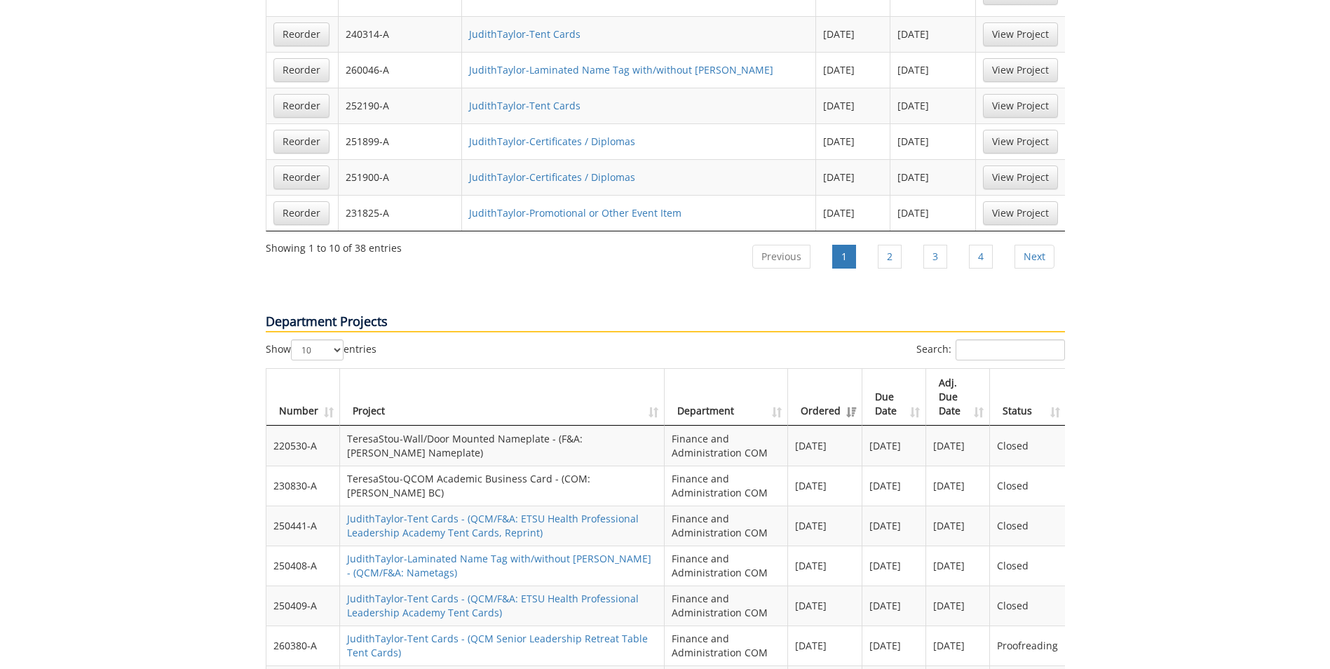 This screenshot has width=1330, height=669. What do you see at coordinates (400, 105) in the screenshot?
I see `td: 252190-A` at bounding box center [400, 105].